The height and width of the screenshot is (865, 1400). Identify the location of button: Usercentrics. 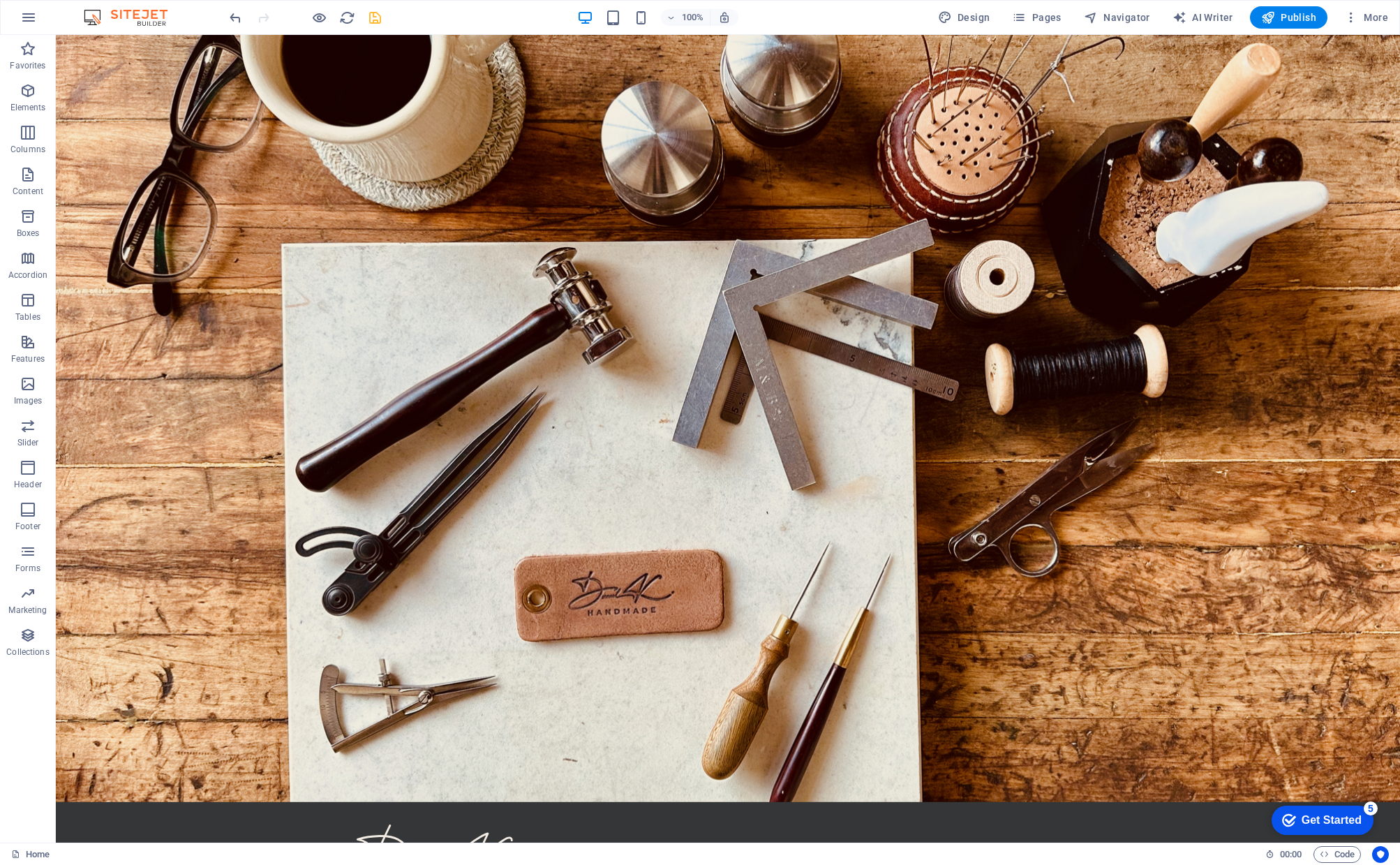
(1380, 854).